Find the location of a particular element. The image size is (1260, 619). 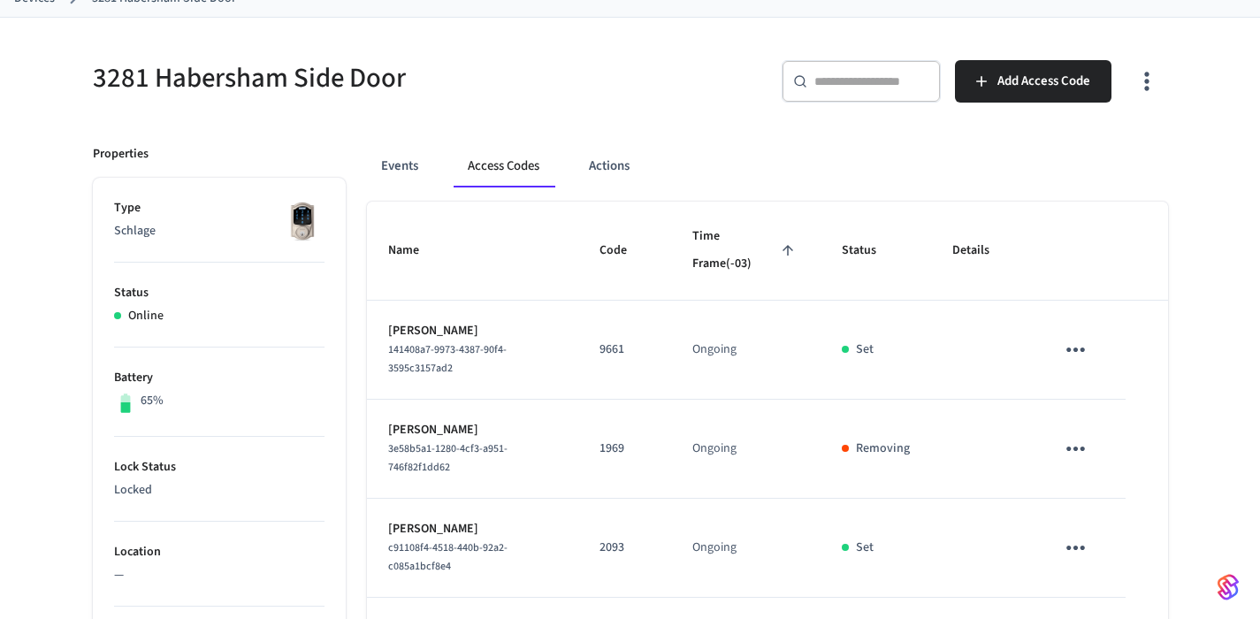

p: 65% is located at coordinates (152, 401).